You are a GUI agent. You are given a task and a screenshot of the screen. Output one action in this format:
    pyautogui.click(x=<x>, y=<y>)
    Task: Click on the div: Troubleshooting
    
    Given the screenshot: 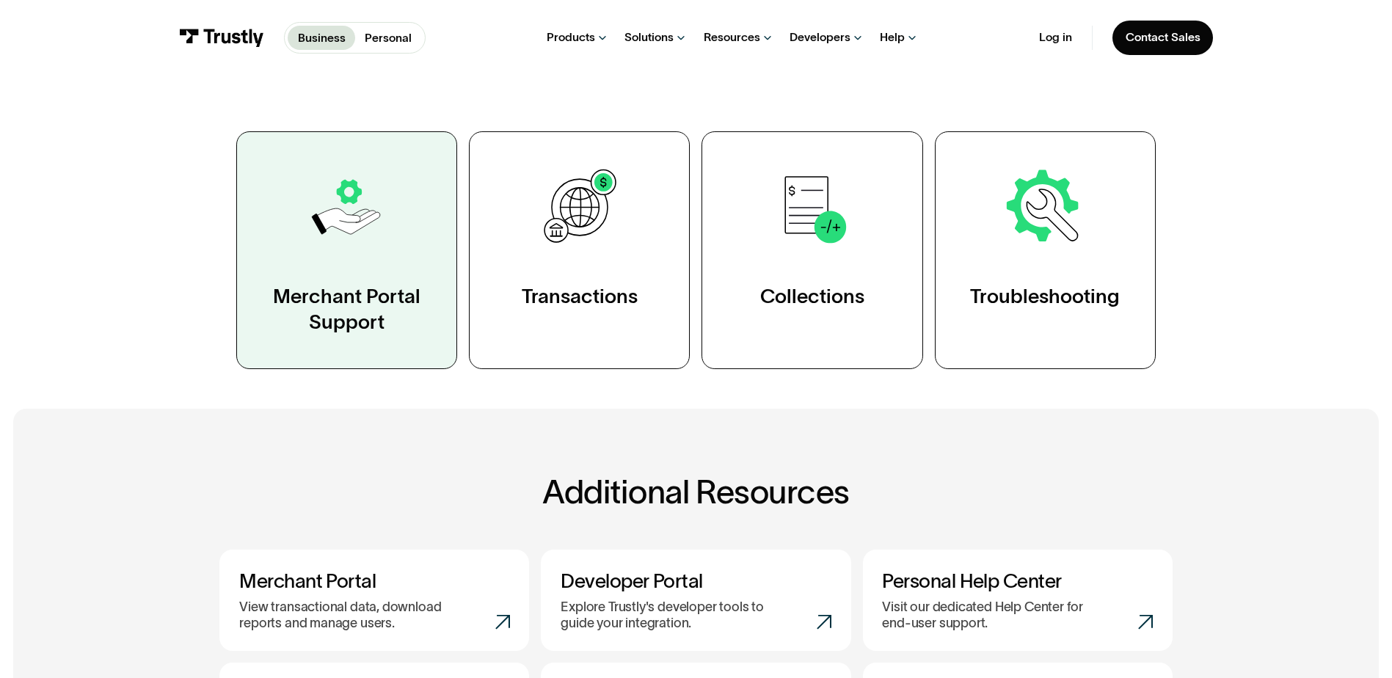 What is the action you would take?
    pyautogui.click(x=1045, y=296)
    